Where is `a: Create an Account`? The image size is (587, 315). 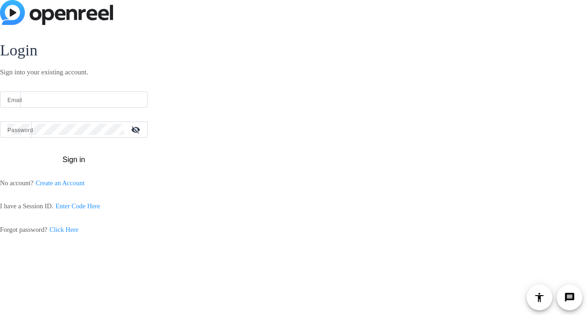
a: Create an Account is located at coordinates (60, 183).